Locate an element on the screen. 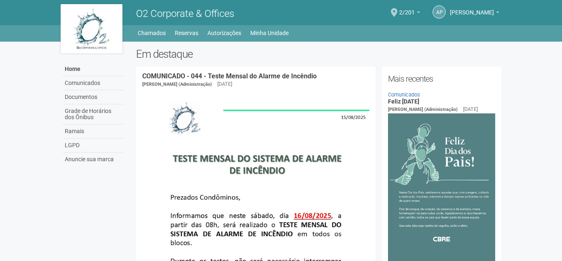  a: Documentos is located at coordinates (93, 97).